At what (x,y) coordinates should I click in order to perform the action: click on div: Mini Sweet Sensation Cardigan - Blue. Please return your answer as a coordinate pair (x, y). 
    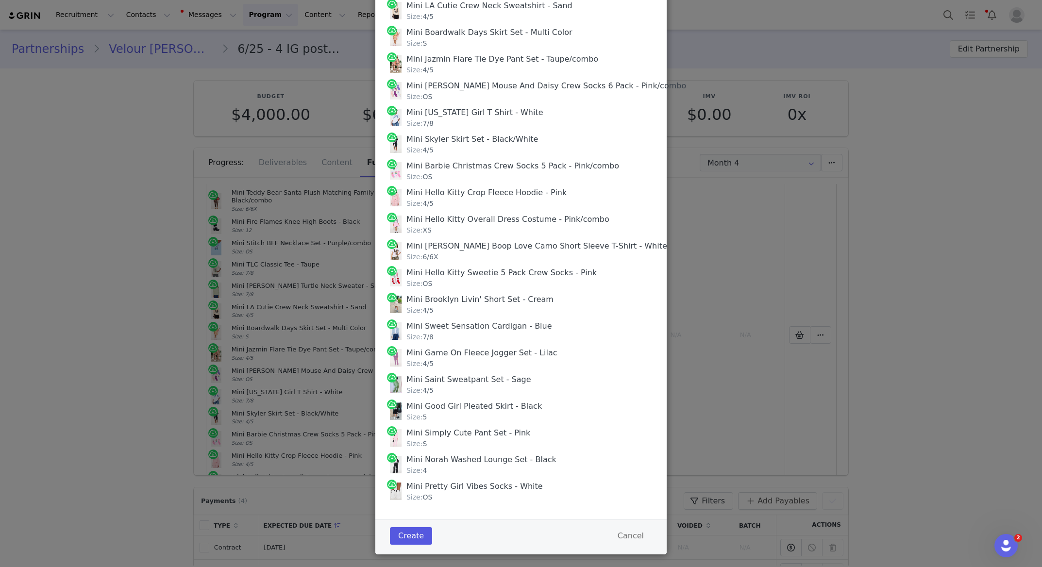
    Looking at the image, I should click on (479, 326).